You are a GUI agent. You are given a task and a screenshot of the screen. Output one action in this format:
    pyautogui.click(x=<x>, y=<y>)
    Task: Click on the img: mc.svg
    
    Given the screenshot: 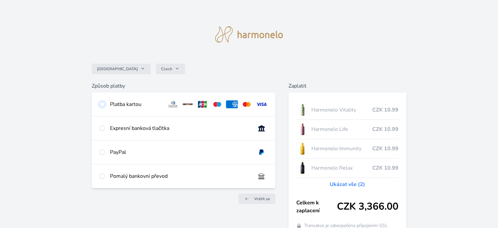 What is the action you would take?
    pyautogui.click(x=247, y=104)
    